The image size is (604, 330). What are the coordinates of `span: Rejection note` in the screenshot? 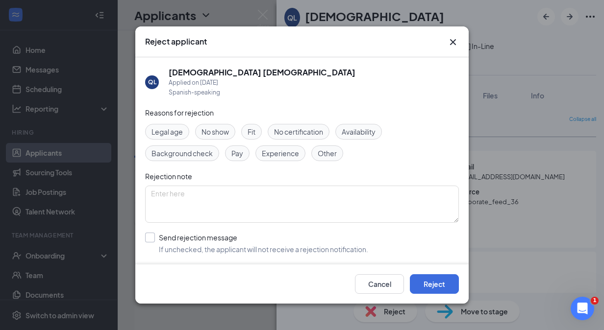 It's located at (169, 176).